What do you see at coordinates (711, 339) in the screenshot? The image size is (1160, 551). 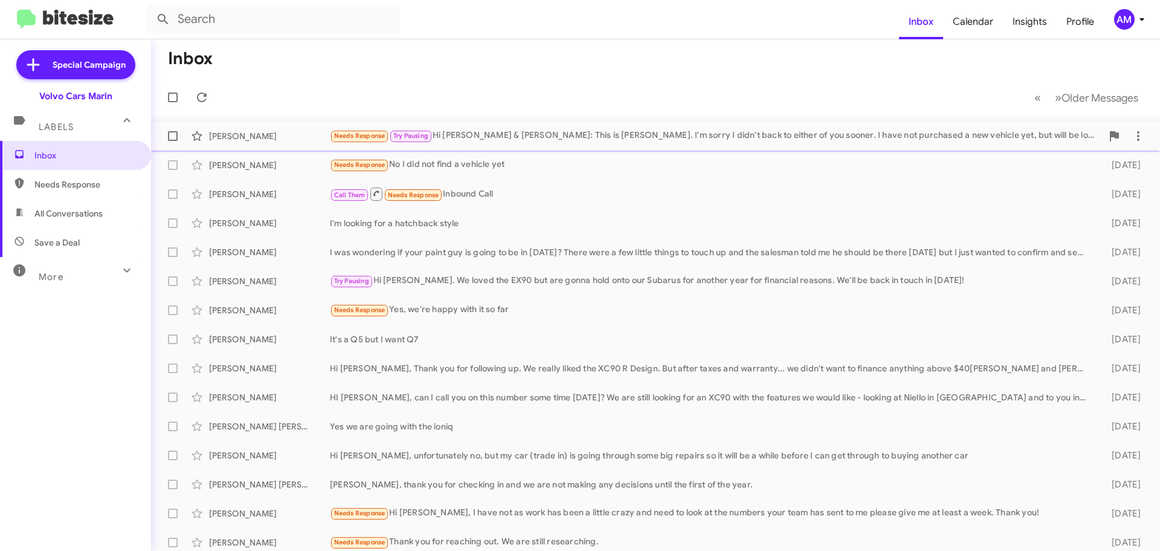 I see `div: It's a Q5 but I want Q7` at bounding box center [711, 339].